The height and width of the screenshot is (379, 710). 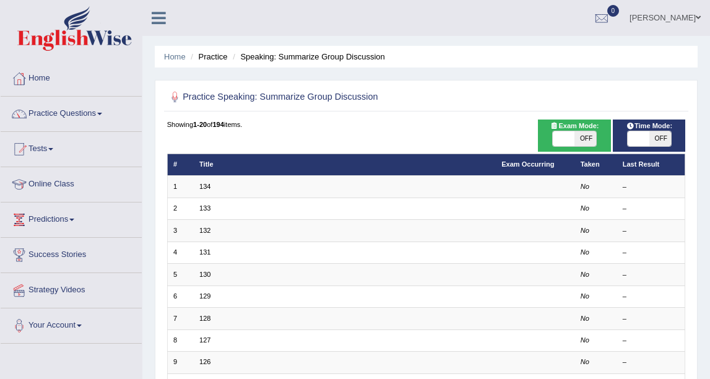 What do you see at coordinates (180, 230) in the screenshot?
I see `td: 3` at bounding box center [180, 230].